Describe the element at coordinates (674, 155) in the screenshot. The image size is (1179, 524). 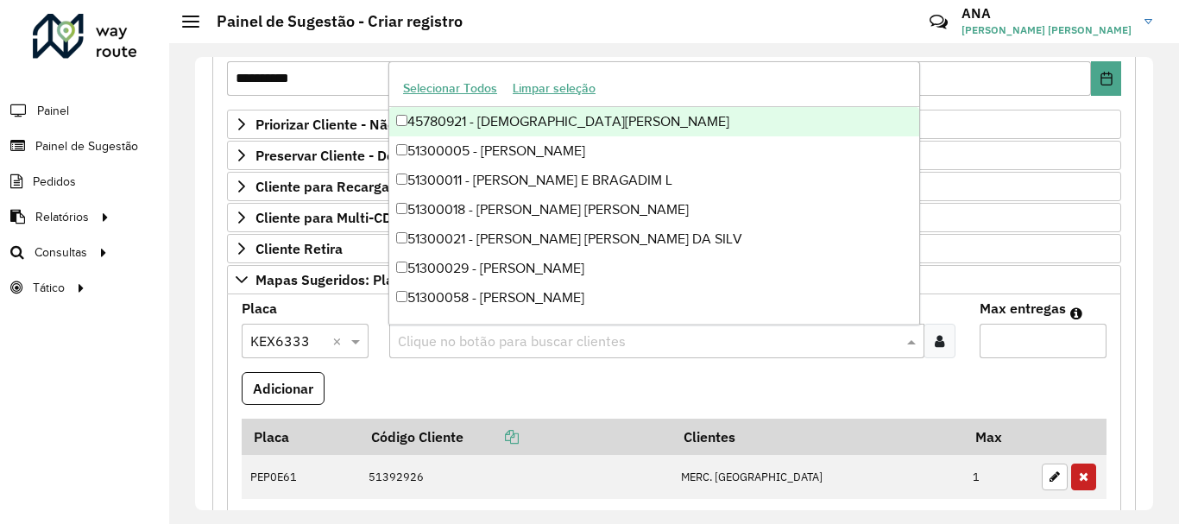
I see `a: Preservar Cliente - Devem ficar no buffer, não roteirizar` at that location.